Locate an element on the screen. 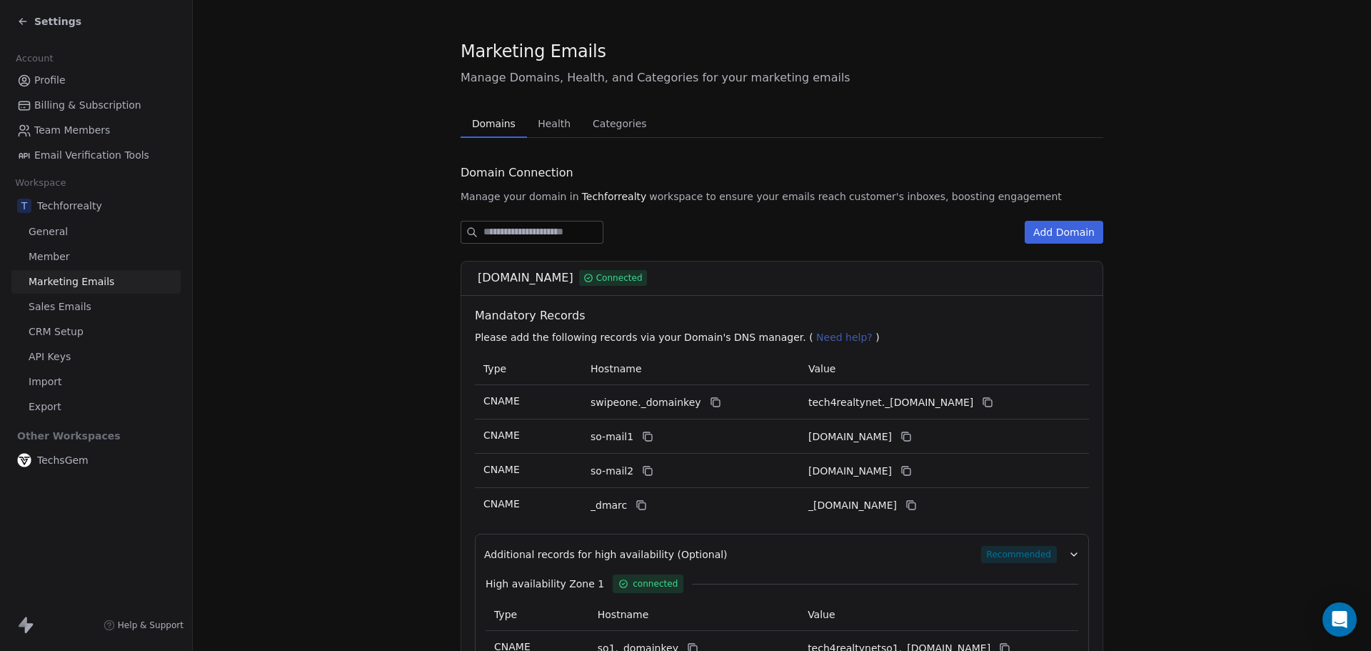  span: tech4realtynet2.swipeone.email is located at coordinates (850, 471).